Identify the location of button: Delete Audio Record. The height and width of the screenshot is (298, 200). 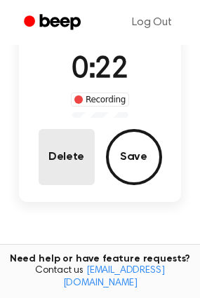
(67, 157).